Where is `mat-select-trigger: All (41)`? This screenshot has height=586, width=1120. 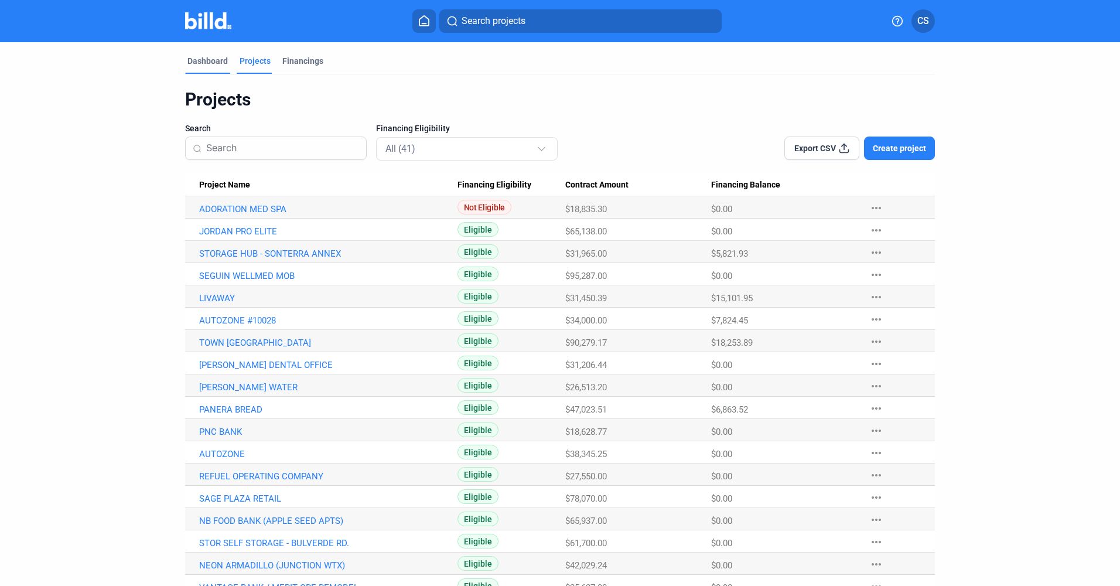 mat-select-trigger: All (41) is located at coordinates (400, 148).